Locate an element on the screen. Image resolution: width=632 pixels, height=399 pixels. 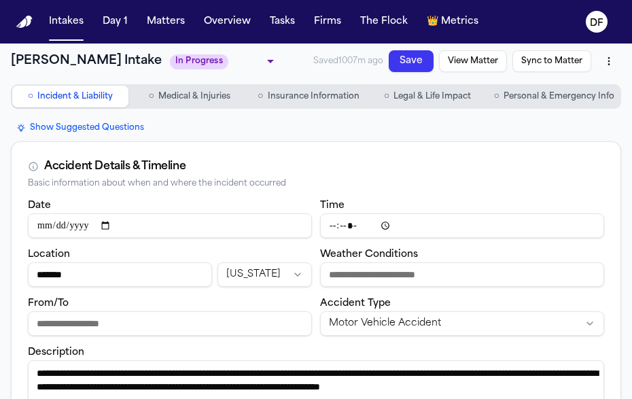
span: Metrics is located at coordinates (459, 22).